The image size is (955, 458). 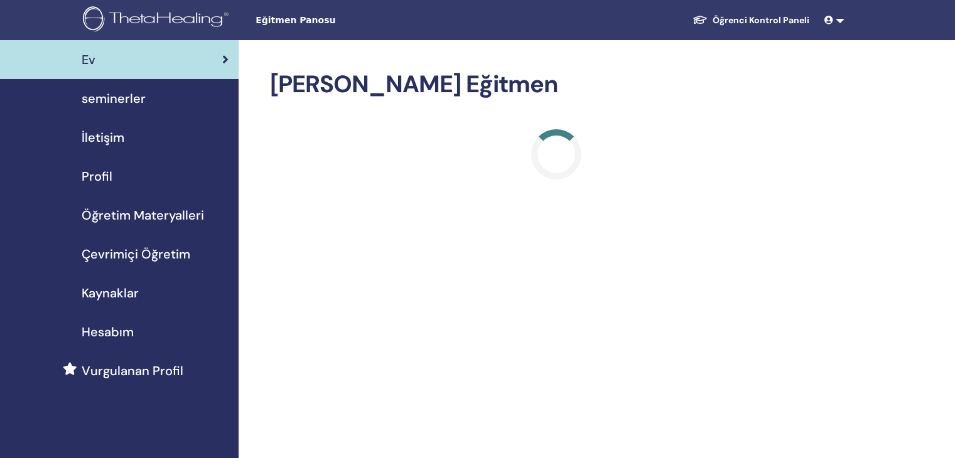 I want to click on img: graduation-cap-white.svg, so click(x=700, y=19).